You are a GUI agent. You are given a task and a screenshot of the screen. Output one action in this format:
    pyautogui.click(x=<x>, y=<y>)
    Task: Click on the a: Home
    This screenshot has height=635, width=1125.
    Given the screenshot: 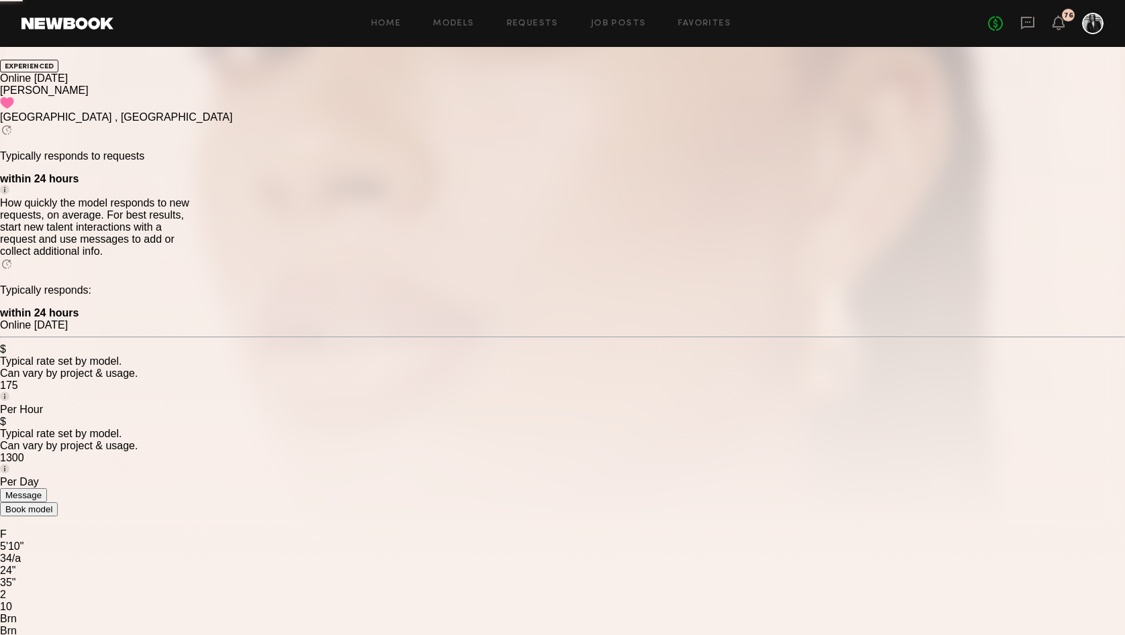 What is the action you would take?
    pyautogui.click(x=386, y=23)
    